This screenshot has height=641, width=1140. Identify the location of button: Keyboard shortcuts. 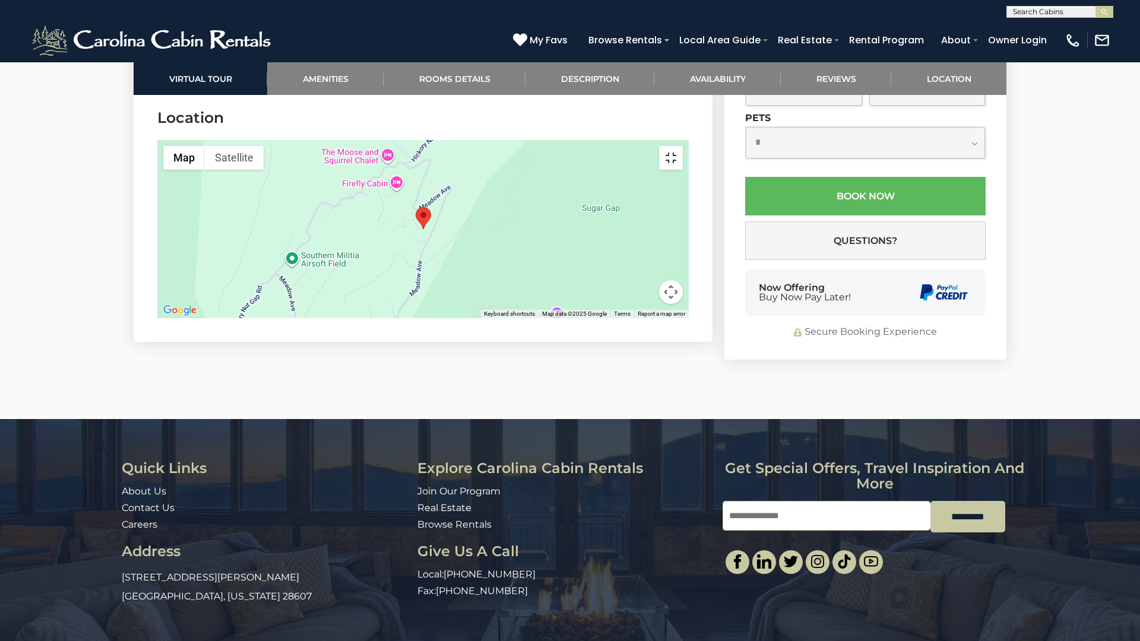
(510, 314).